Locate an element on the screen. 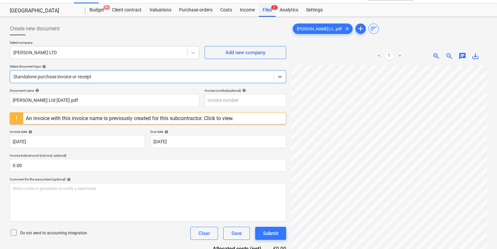  div: Purchase orders is located at coordinates (196, 10).